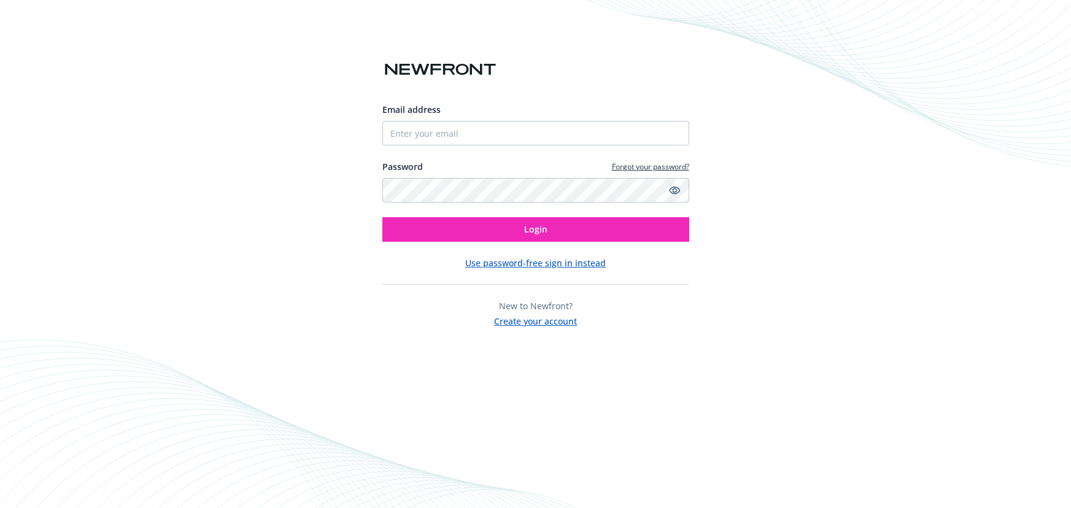 The height and width of the screenshot is (508, 1071). I want to click on a: Forgot your password?, so click(651, 166).